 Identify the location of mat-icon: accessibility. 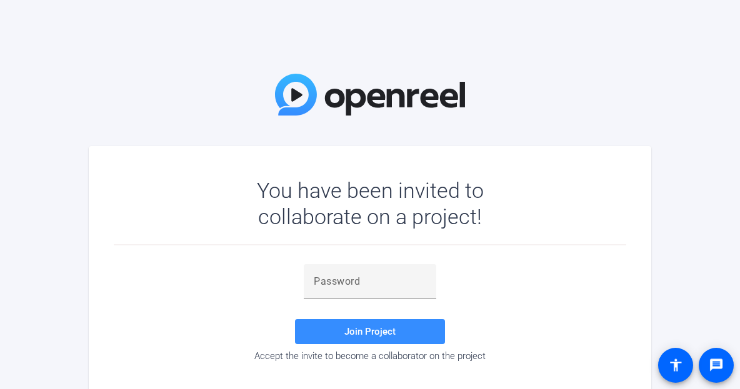
(676, 366).